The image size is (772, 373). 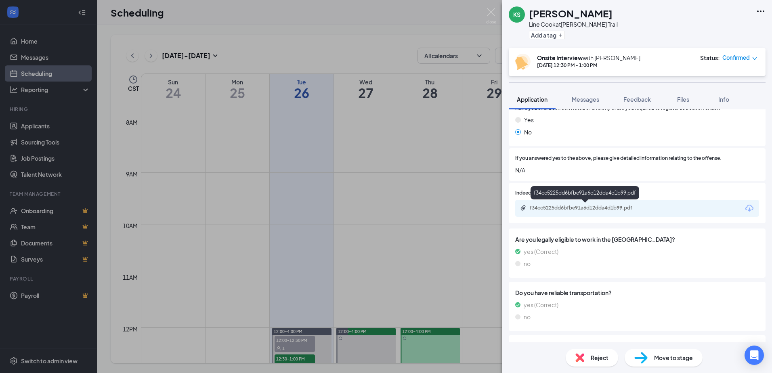 What do you see at coordinates (547, 35) in the screenshot?
I see `button: PlusAdd a tag` at bounding box center [547, 35].